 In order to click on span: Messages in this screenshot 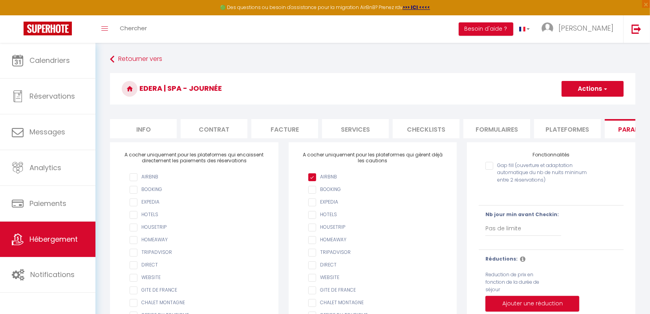, I will do `click(47, 132)`.